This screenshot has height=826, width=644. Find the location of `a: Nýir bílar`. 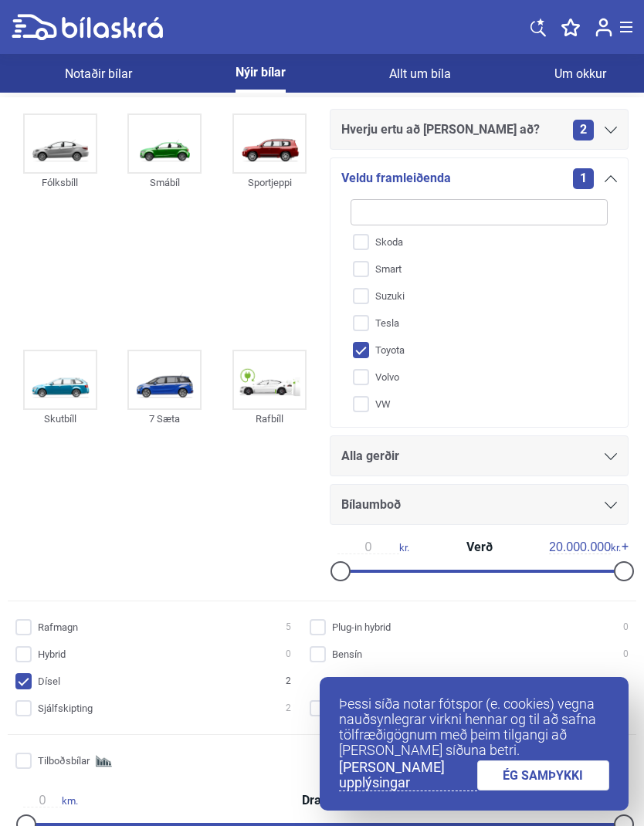

a: Nýir bílar is located at coordinates (260, 73).